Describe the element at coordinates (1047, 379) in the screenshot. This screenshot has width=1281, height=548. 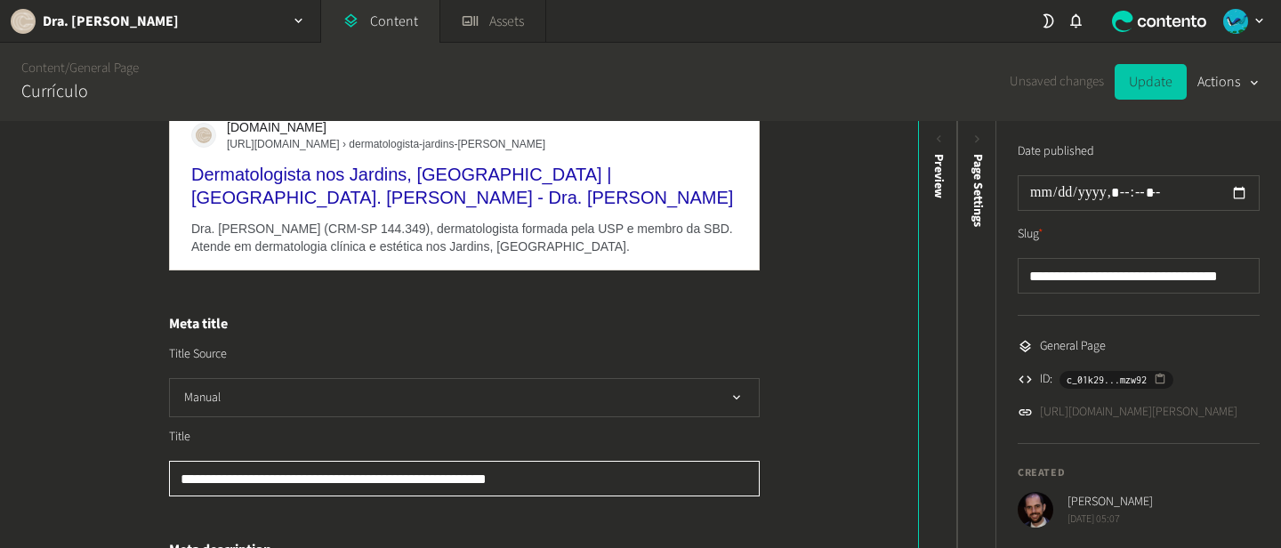
I see `span: ID:` at that location.